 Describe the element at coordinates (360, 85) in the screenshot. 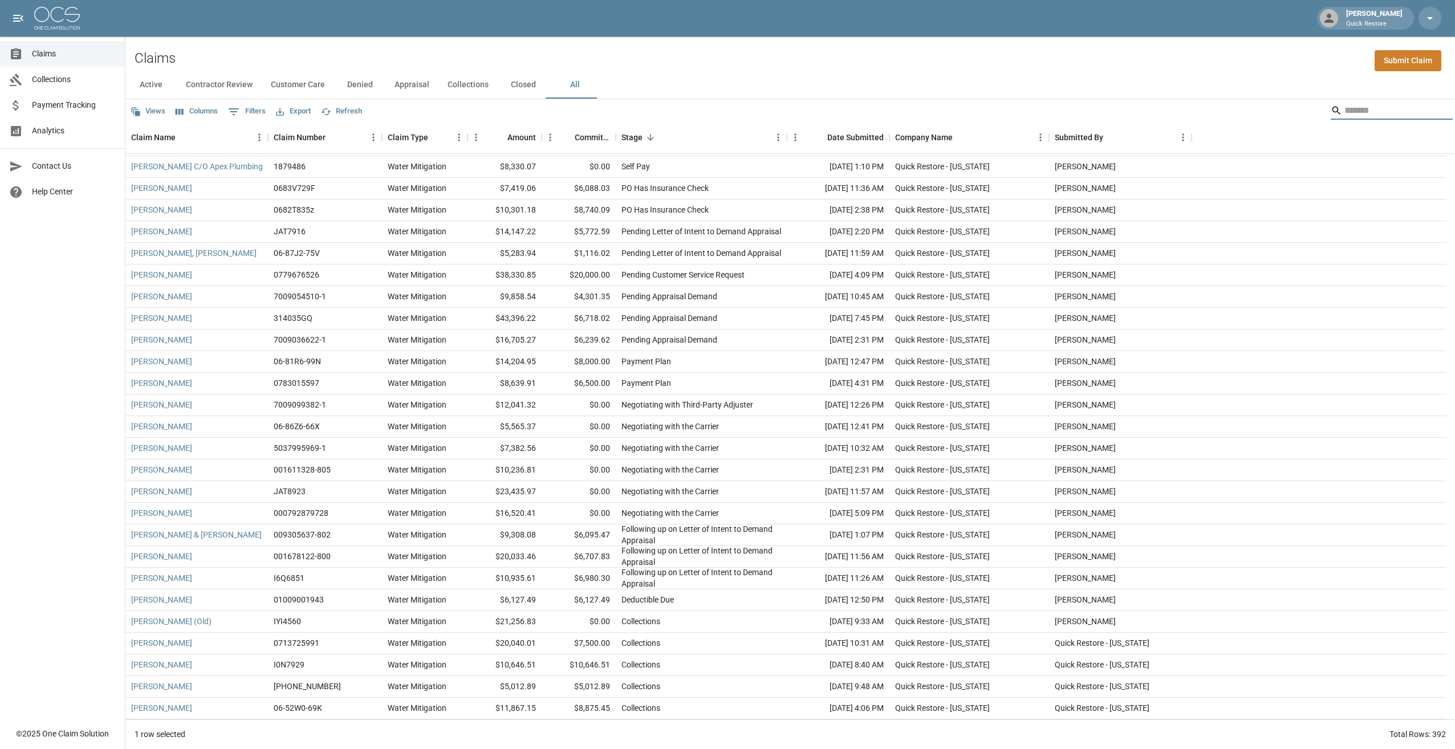

I see `button: Denied` at that location.